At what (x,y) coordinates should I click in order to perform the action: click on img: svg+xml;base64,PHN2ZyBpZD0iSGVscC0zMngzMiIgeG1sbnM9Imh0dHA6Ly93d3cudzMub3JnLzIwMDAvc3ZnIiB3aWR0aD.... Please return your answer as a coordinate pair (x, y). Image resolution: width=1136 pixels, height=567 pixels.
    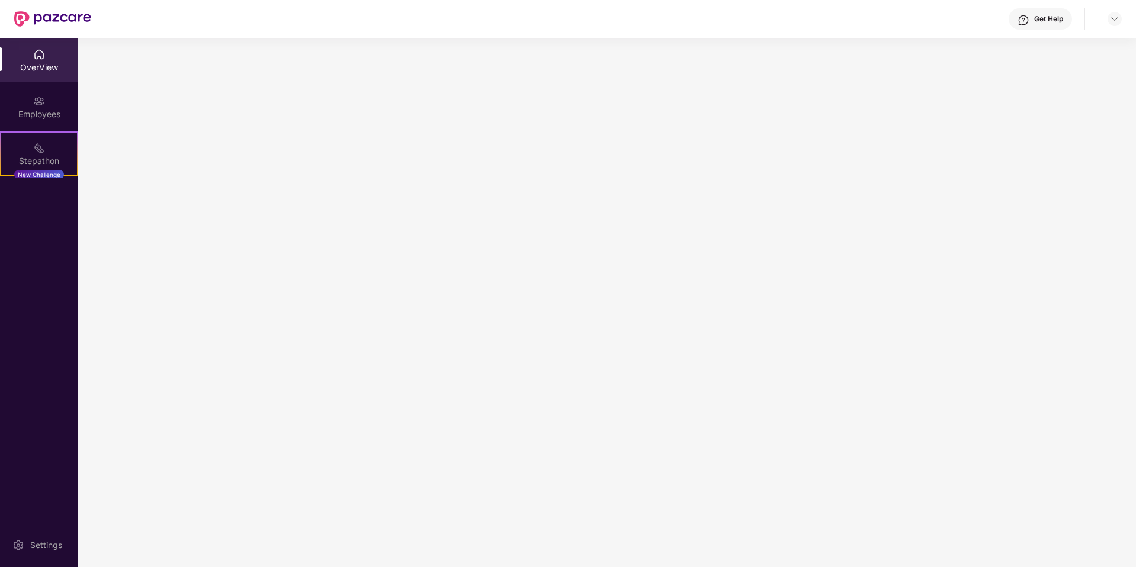
    Looking at the image, I should click on (1023, 20).